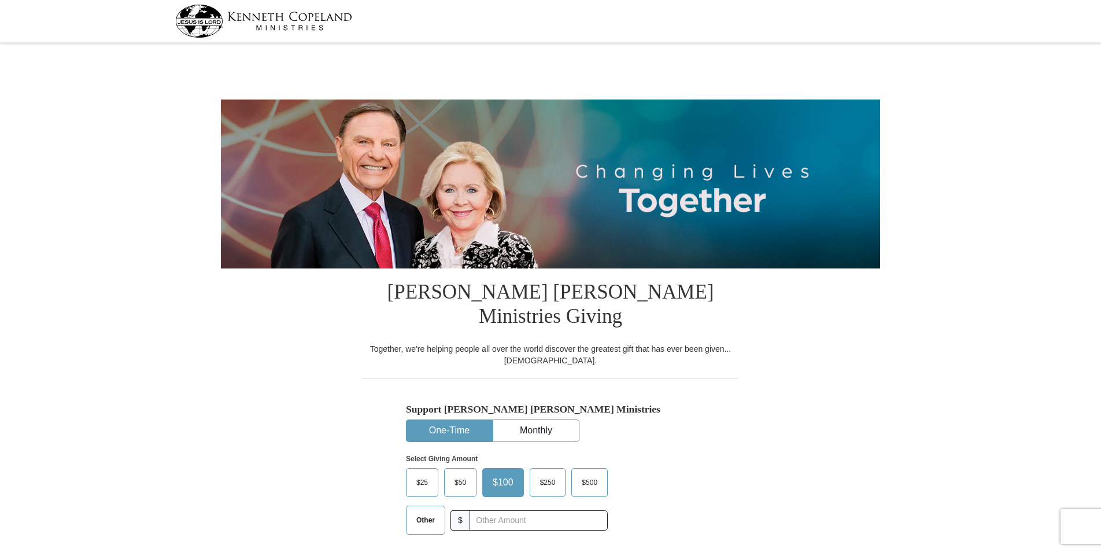 This screenshot has width=1101, height=552. What do you see at coordinates (538, 520) in the screenshot?
I see `input: Other Amount` at bounding box center [538, 520].